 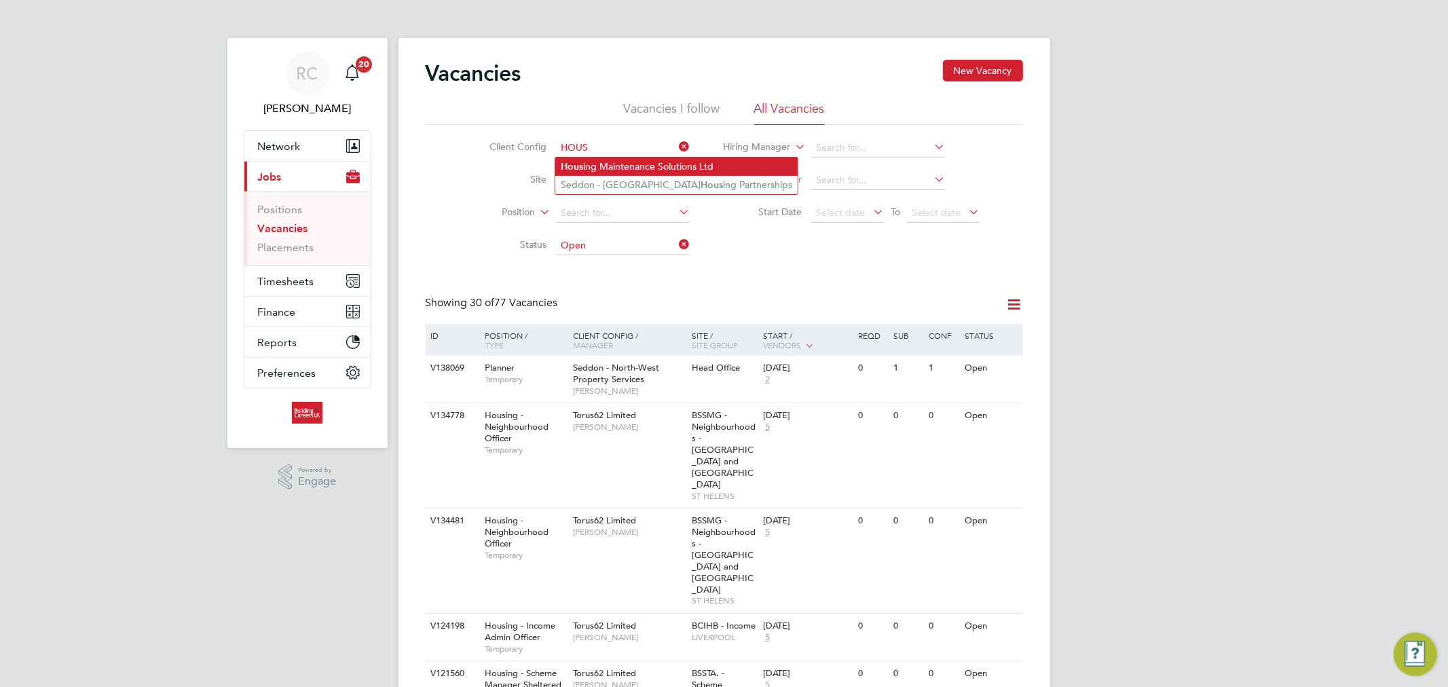 What do you see at coordinates (724, 601) in the screenshot?
I see `span: ST HELENS` at bounding box center [724, 601].